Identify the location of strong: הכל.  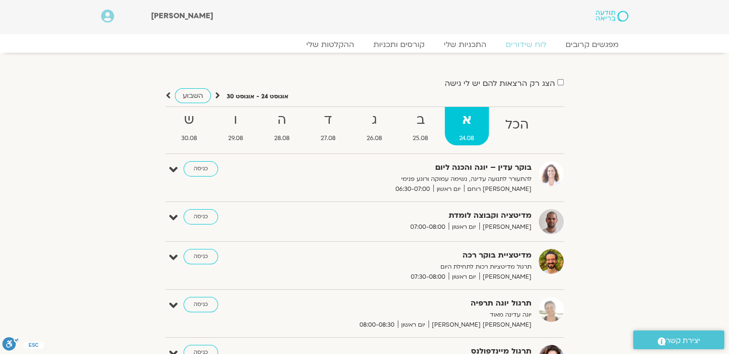
(517, 125).